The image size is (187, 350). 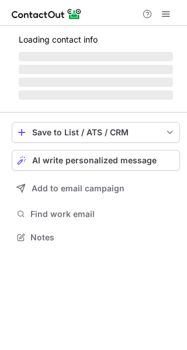 What do you see at coordinates (78, 188) in the screenshot?
I see `span: Add to email campaign` at bounding box center [78, 188].